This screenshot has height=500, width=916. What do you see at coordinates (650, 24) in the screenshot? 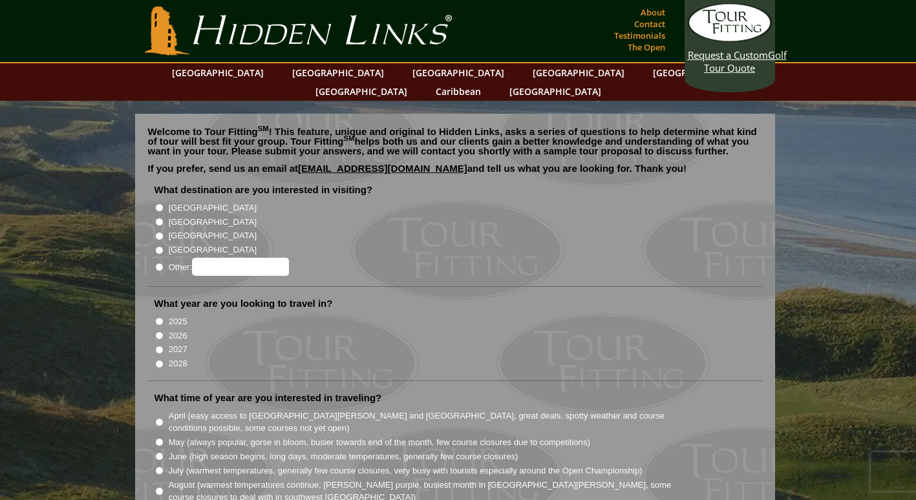
I see `a: Contact` at bounding box center [650, 24].